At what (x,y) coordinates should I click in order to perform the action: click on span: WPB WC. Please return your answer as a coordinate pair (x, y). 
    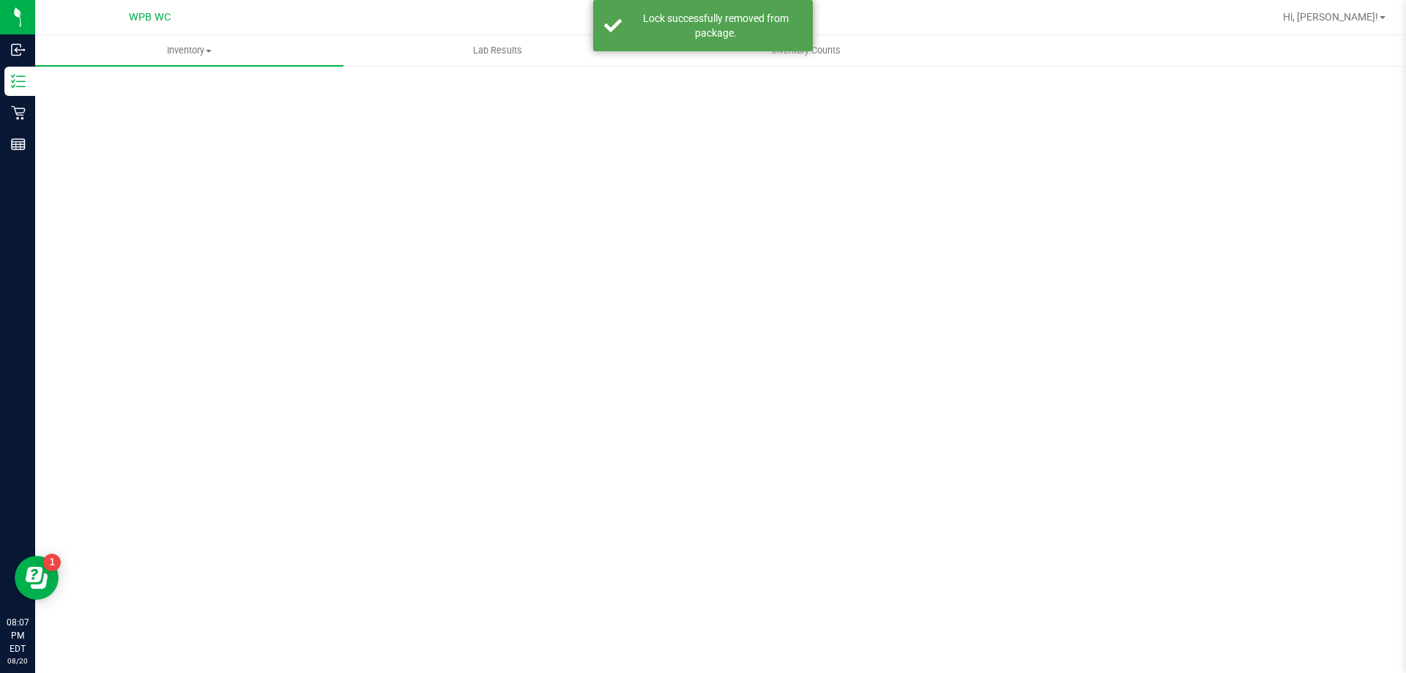
    Looking at the image, I should click on (149, 17).